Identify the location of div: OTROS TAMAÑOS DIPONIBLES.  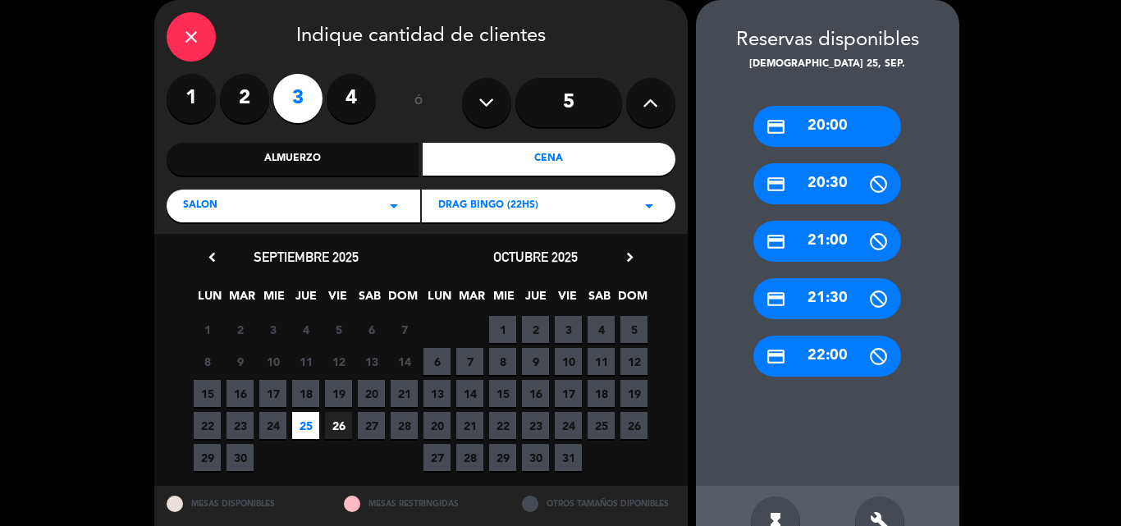
(598, 503).